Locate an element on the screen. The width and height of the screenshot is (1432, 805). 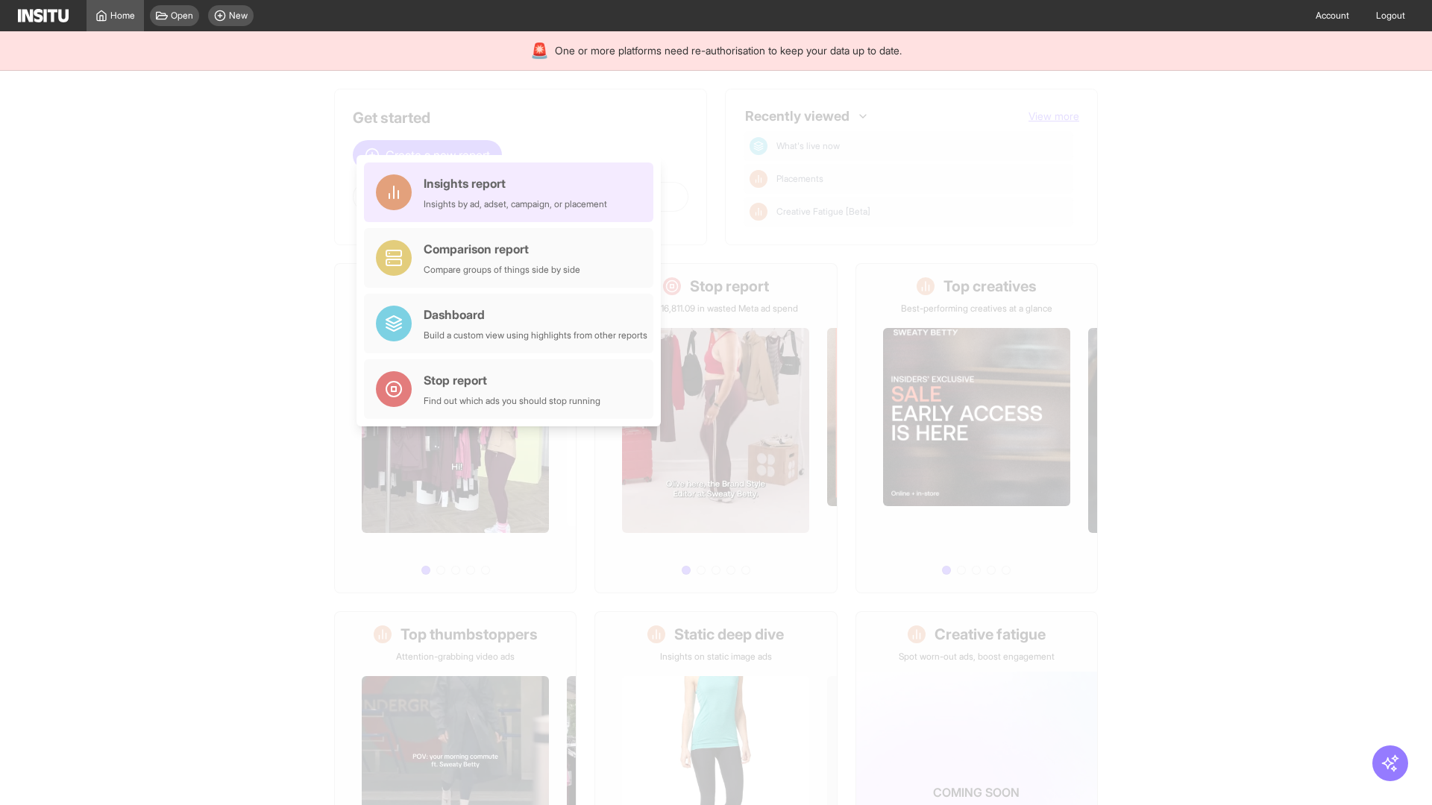
span: One or more platforms need re-authorisation to keep your data up to date. is located at coordinates (728, 51).